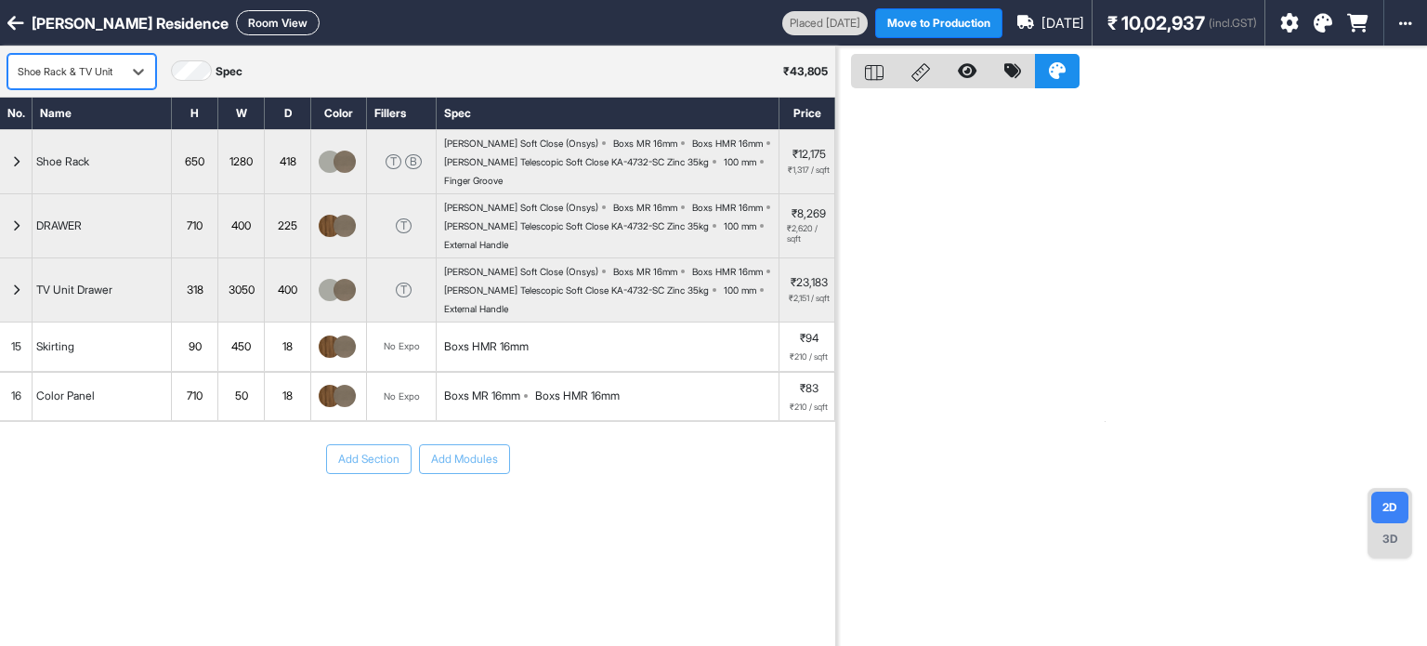 This screenshot has height=646, width=1427. Describe the element at coordinates (413, 162) in the screenshot. I see `div: B` at that location.